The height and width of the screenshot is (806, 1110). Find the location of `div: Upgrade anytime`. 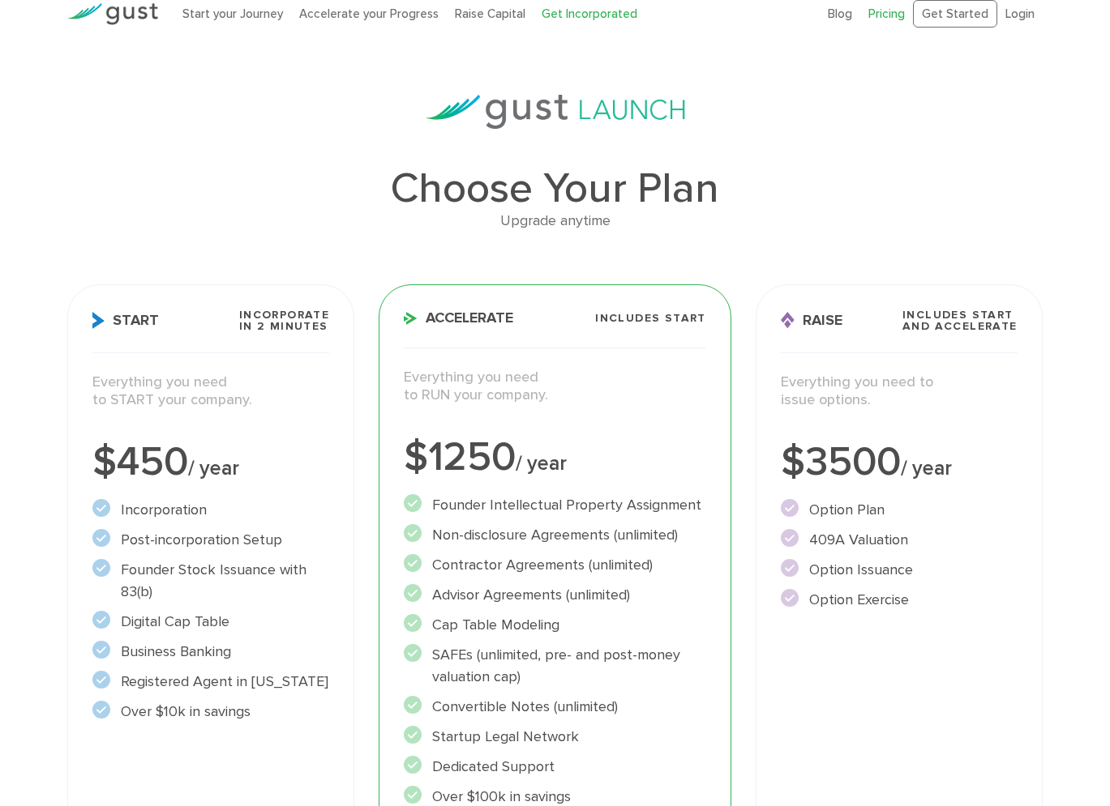

div: Upgrade anytime is located at coordinates (554, 221).